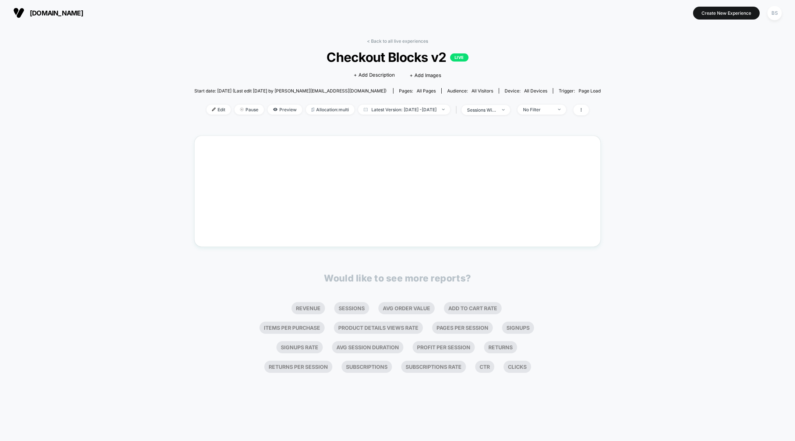 The width and height of the screenshot is (795, 441). I want to click on li: Returns Per Session, so click(298, 366).